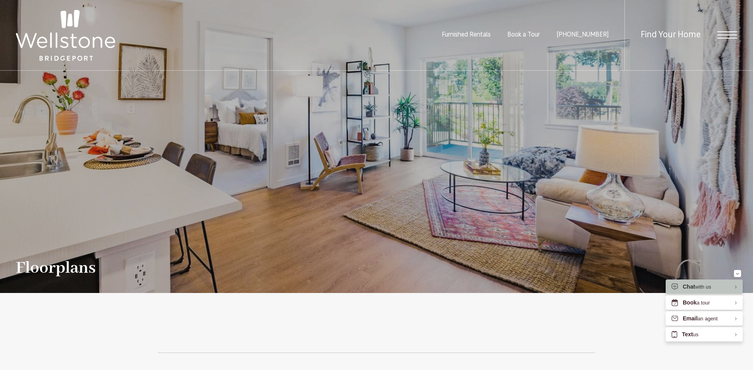  I want to click on span: Book a Tour, so click(523, 35).